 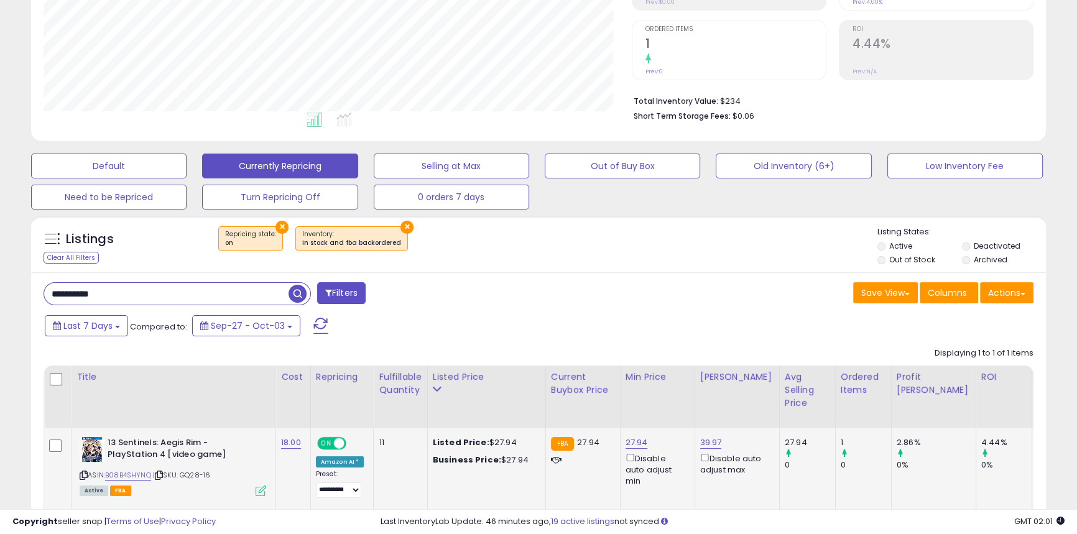 I want to click on span: Columns, so click(x=947, y=293).